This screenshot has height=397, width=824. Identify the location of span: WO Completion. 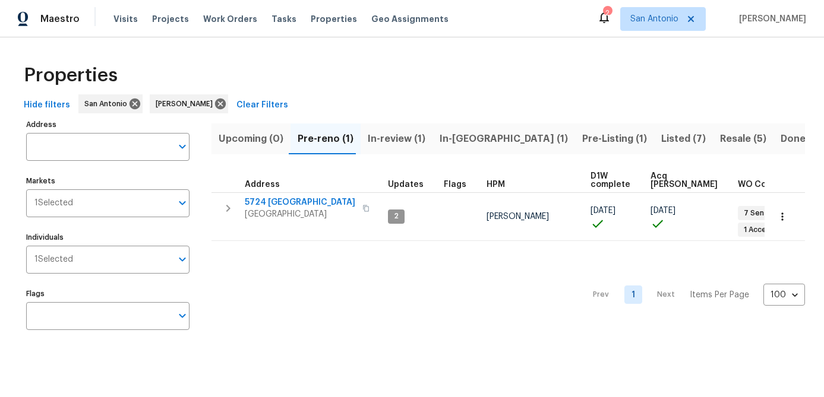
(771, 185).